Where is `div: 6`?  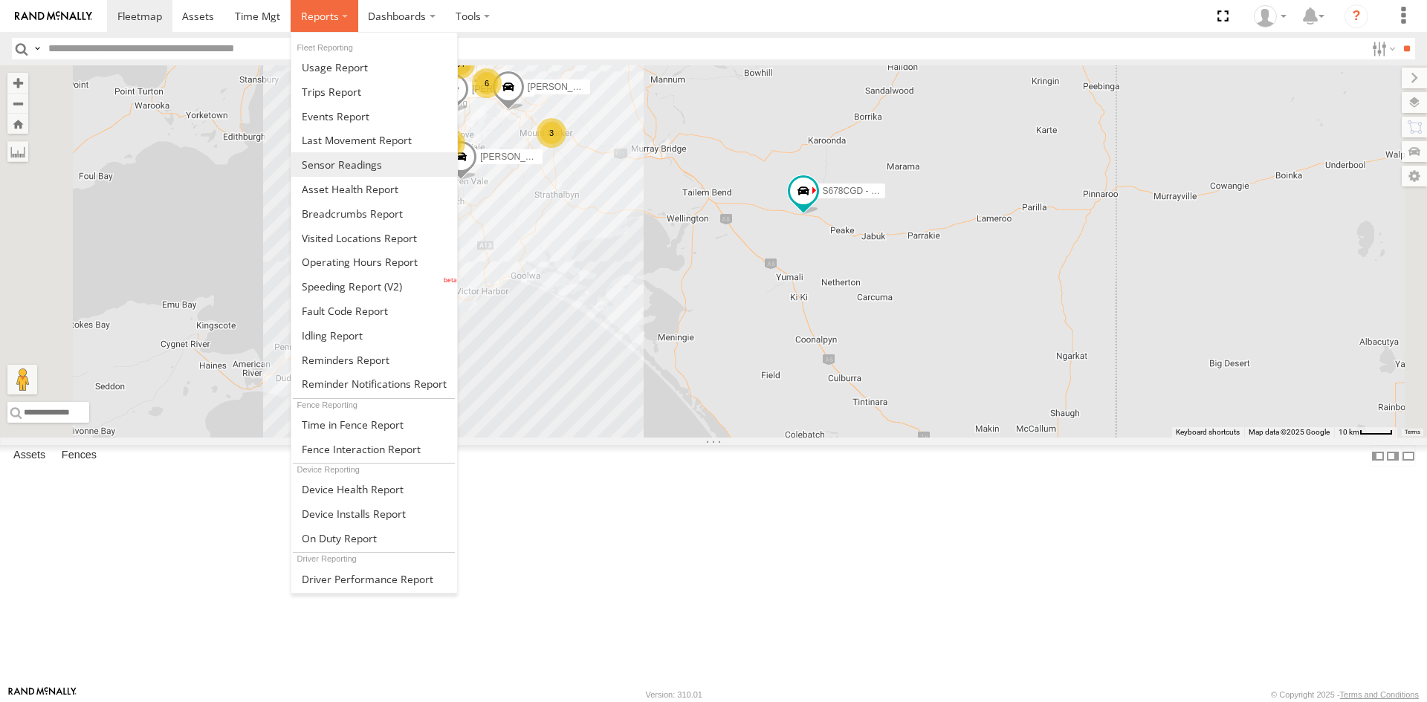
div: 6 is located at coordinates (487, 83).